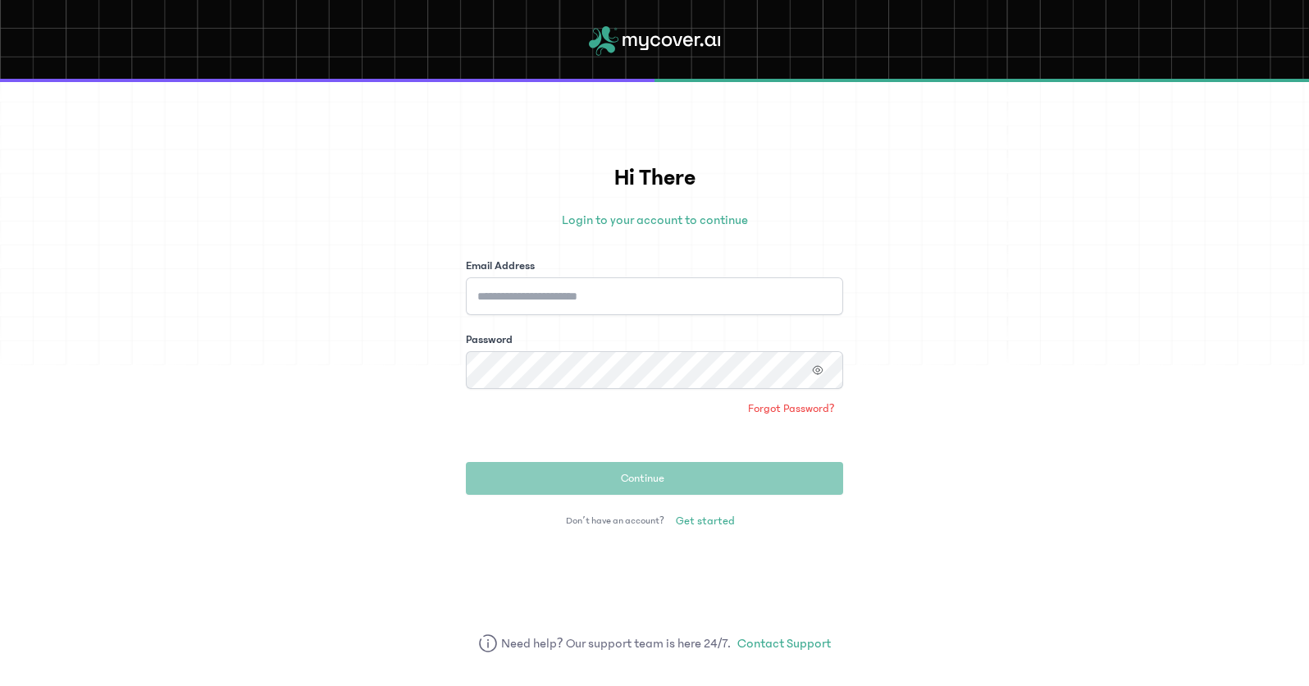 Image resolution: width=1309 pixels, height=686 pixels. Describe the element at coordinates (784, 643) in the screenshot. I see `a: Contact Support` at that location.